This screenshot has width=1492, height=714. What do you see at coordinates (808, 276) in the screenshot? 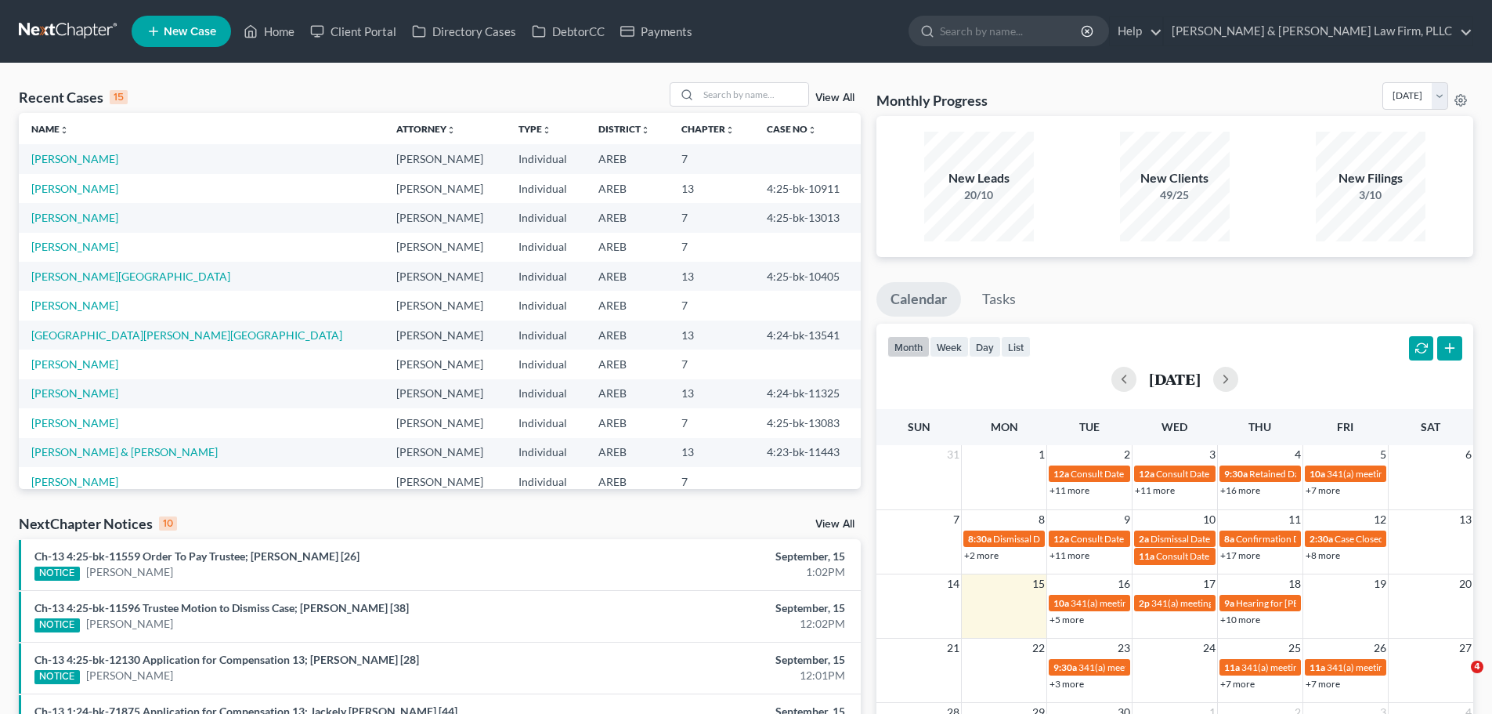
I see `td: 4:25-bk-10405` at bounding box center [808, 276].